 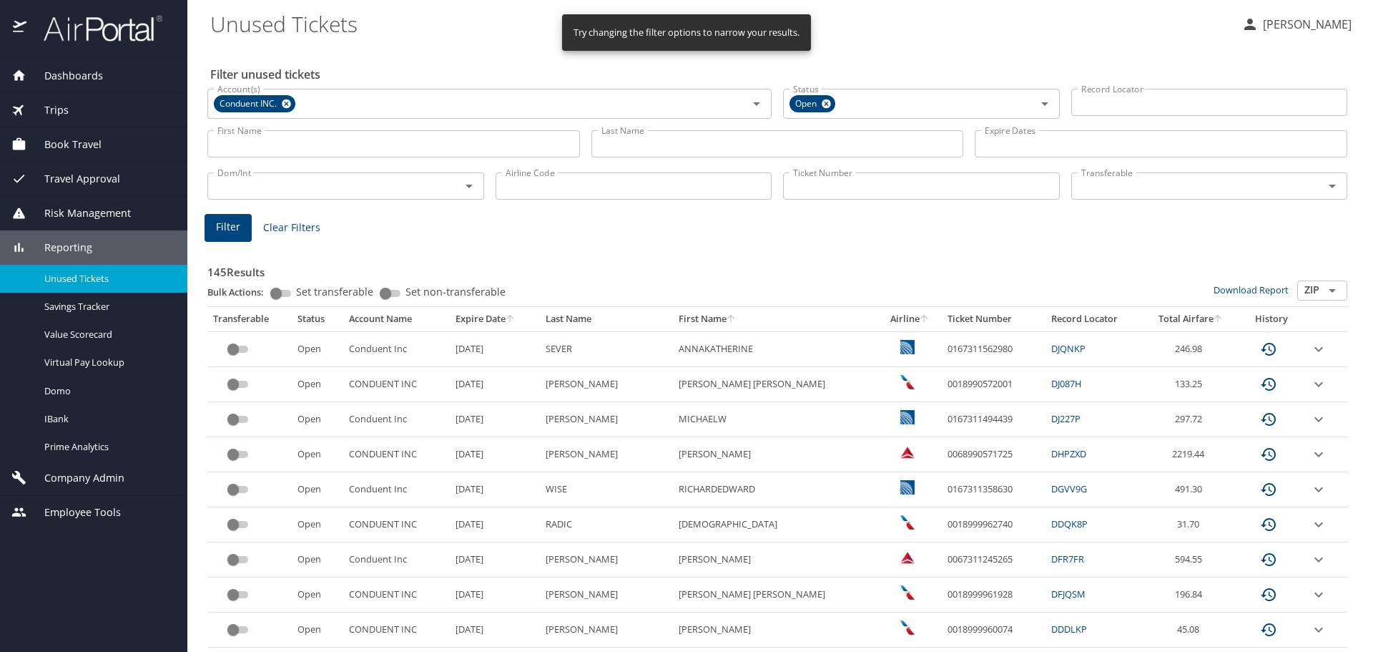 What do you see at coordinates (1192, 454) in the screenshot?
I see `td: 2219.44` at bounding box center [1192, 454].